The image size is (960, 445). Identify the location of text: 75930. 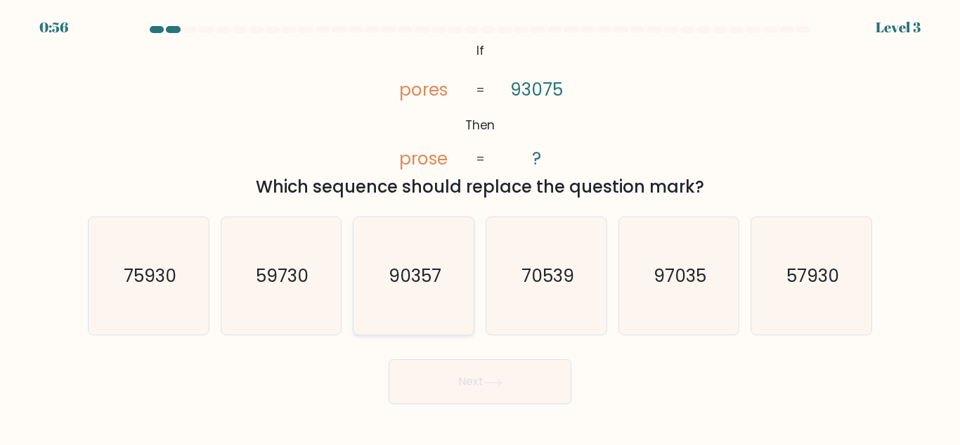
(149, 276).